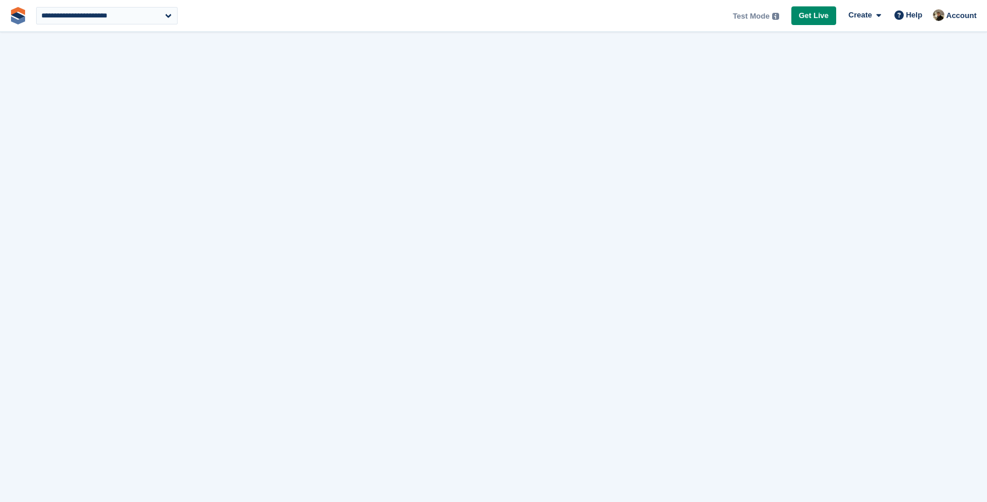 The width and height of the screenshot is (987, 502). I want to click on span: Help, so click(914, 15).